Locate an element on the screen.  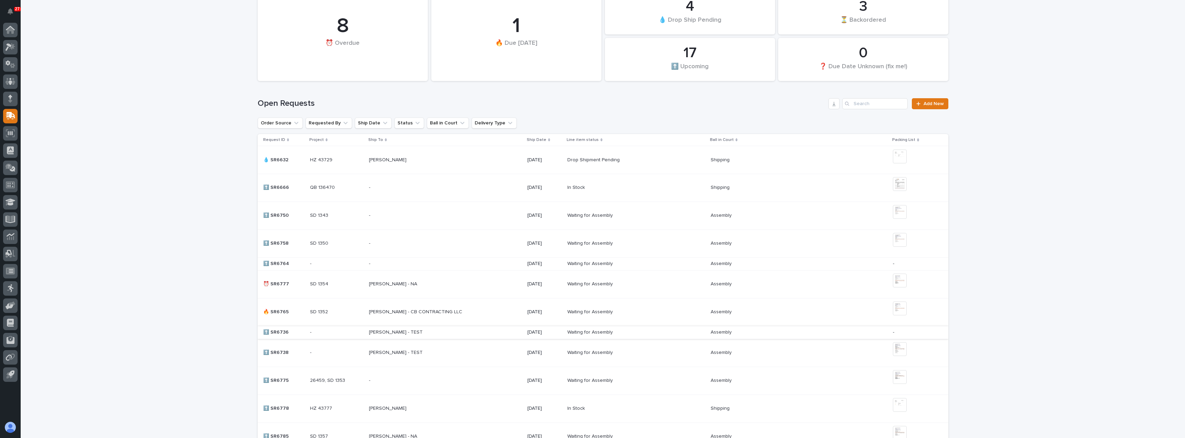
p: ⬆️ SR6778 is located at coordinates (277, 408).